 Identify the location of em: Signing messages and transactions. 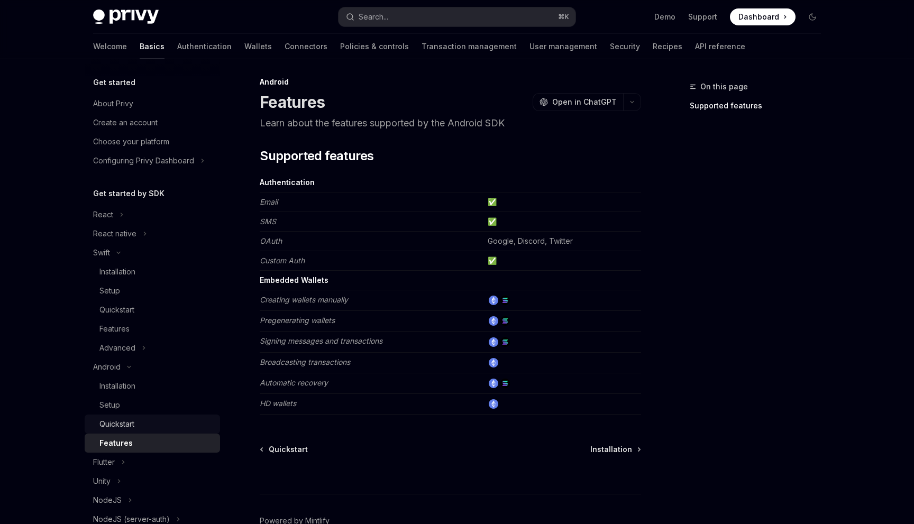
(321, 340).